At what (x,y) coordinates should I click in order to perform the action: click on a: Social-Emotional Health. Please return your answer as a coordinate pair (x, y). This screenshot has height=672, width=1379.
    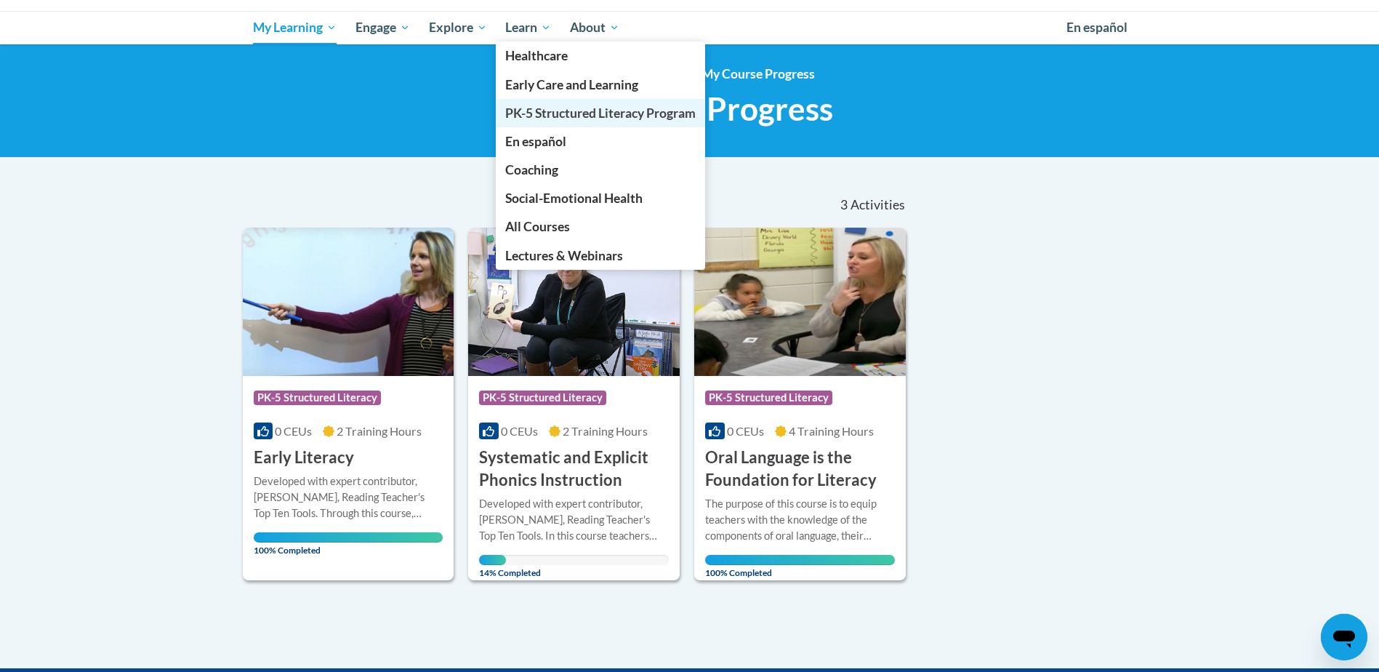
    Looking at the image, I should click on (601, 198).